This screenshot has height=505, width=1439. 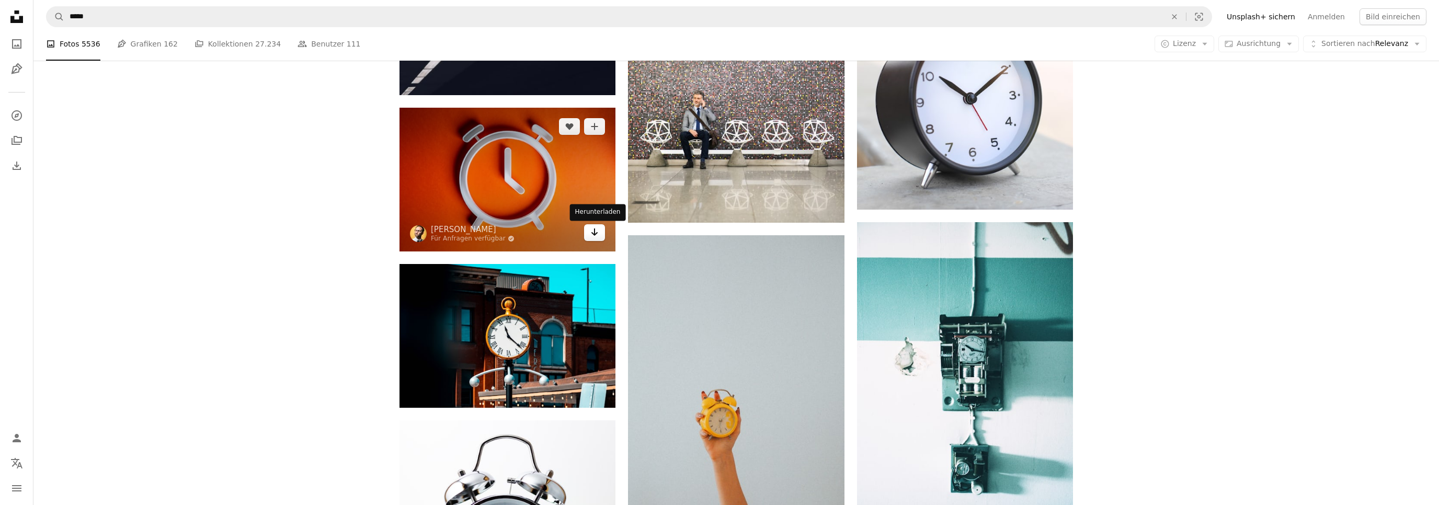 What do you see at coordinates (418, 234) in the screenshot?
I see `a: Zum Profil von stefan moertl` at bounding box center [418, 234].